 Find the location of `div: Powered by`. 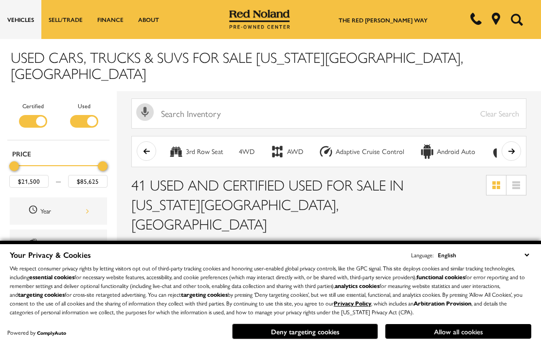

div: Powered by is located at coordinates (37, 332).